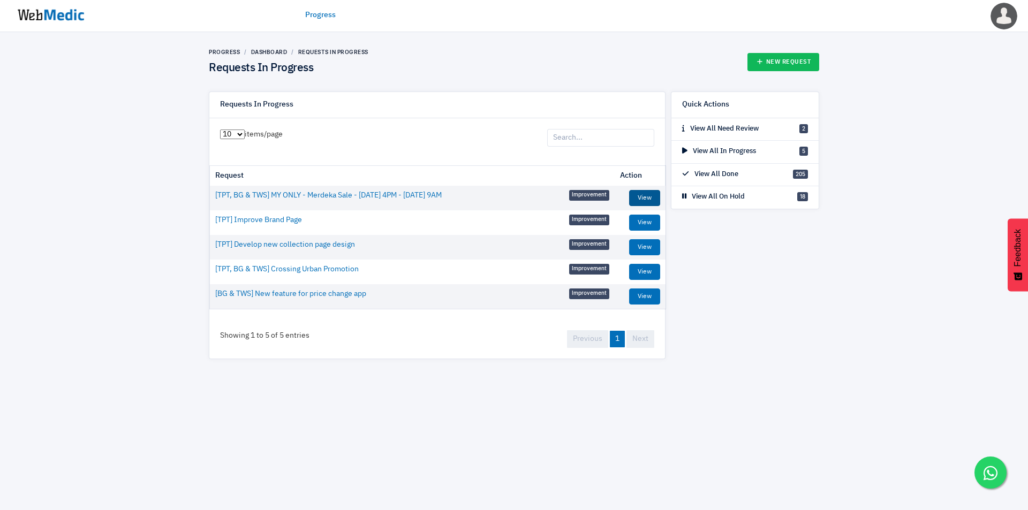 Image resolution: width=1028 pixels, height=510 pixels. Describe the element at coordinates (800, 174) in the screenshot. I see `span: 205` at that location.